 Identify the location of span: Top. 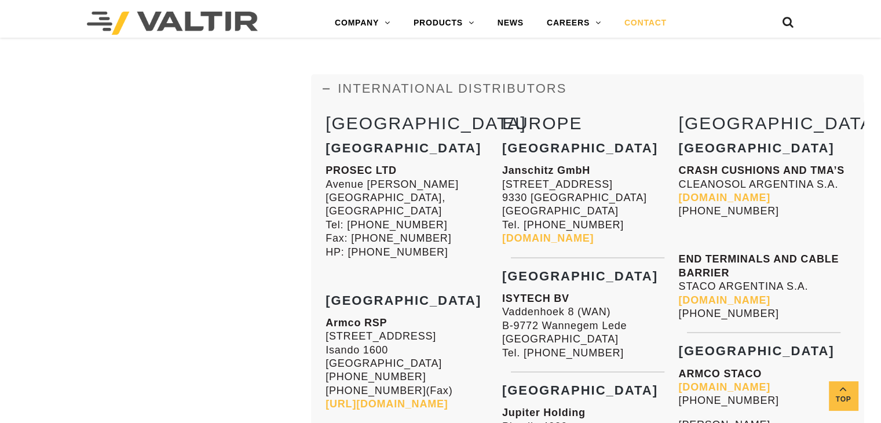
(843, 399).